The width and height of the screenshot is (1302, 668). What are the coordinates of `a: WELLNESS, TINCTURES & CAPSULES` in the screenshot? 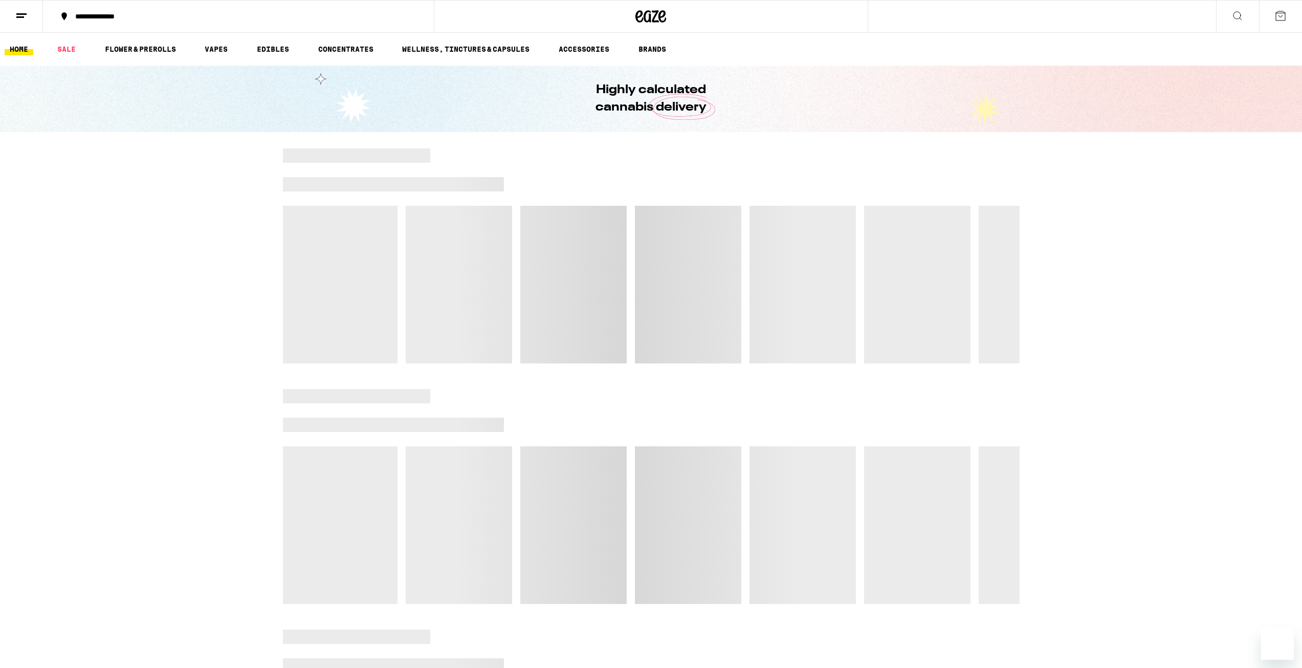 It's located at (466, 49).